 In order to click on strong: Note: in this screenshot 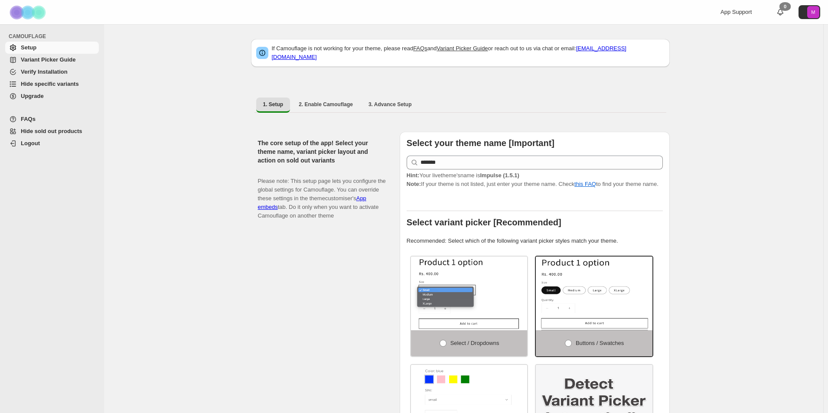, I will do `click(413, 184)`.